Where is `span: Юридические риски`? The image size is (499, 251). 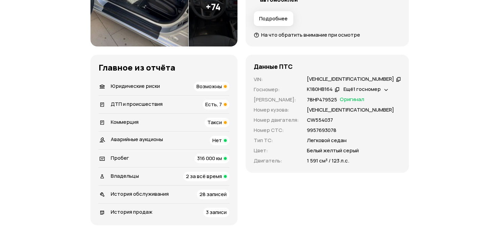
span: Юридические риски is located at coordinates (135, 86).